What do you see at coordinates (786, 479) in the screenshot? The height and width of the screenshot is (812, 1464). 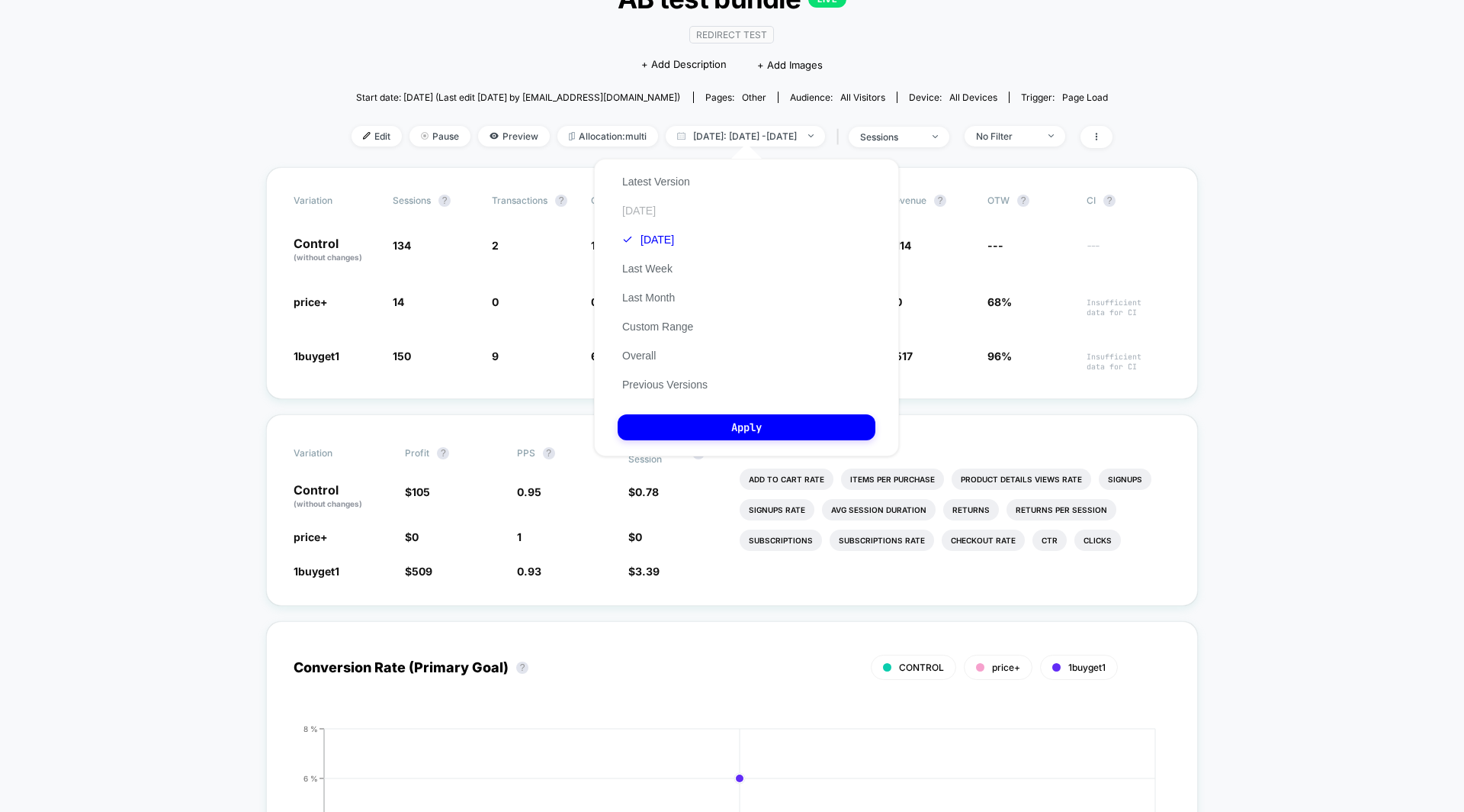 I see `li: Add To Cart Rate` at bounding box center [786, 479].